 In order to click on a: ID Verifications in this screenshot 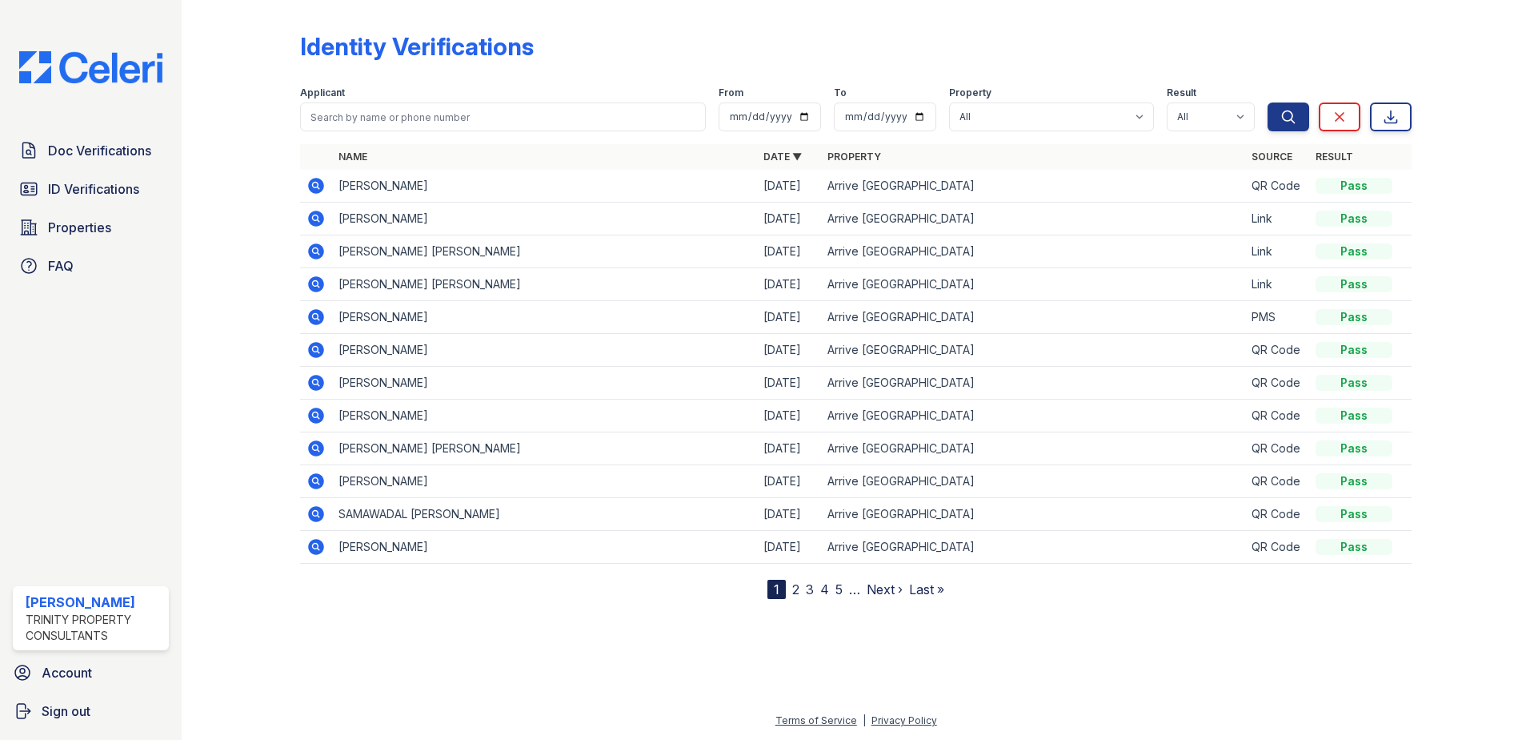, I will do `click(90, 189)`.